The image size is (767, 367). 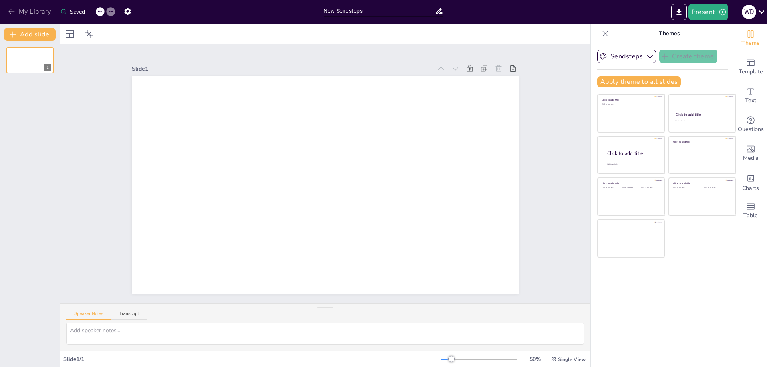 What do you see at coordinates (632, 164) in the screenshot?
I see `div: Click to add body` at bounding box center [632, 164].